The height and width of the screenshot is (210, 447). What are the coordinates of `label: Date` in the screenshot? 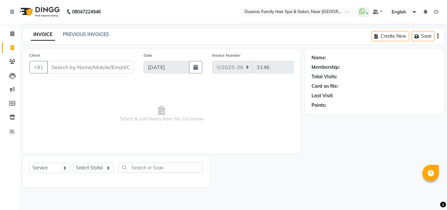 It's located at (148, 55).